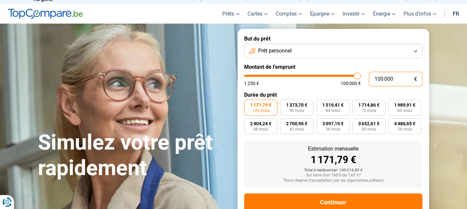 The height and width of the screenshot is (209, 467). I want to click on span: 72 mois, so click(369, 111).